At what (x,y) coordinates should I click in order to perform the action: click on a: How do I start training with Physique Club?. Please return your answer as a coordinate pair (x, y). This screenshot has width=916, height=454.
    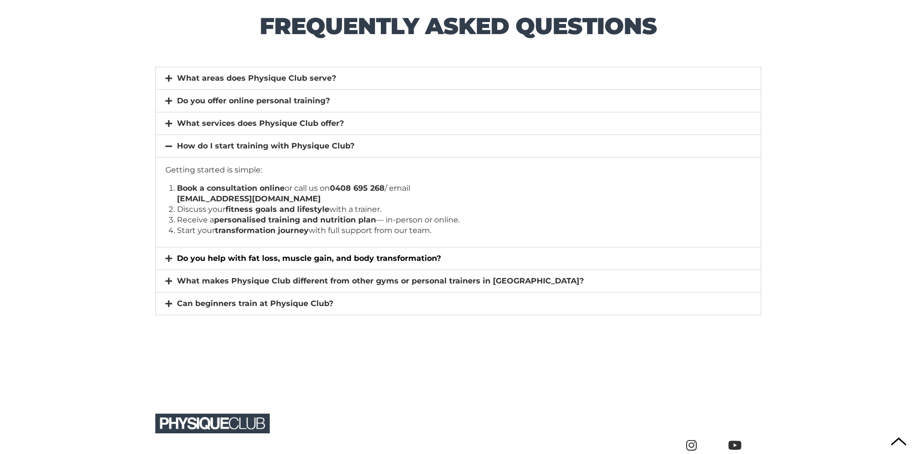
    Looking at the image, I should click on (265, 146).